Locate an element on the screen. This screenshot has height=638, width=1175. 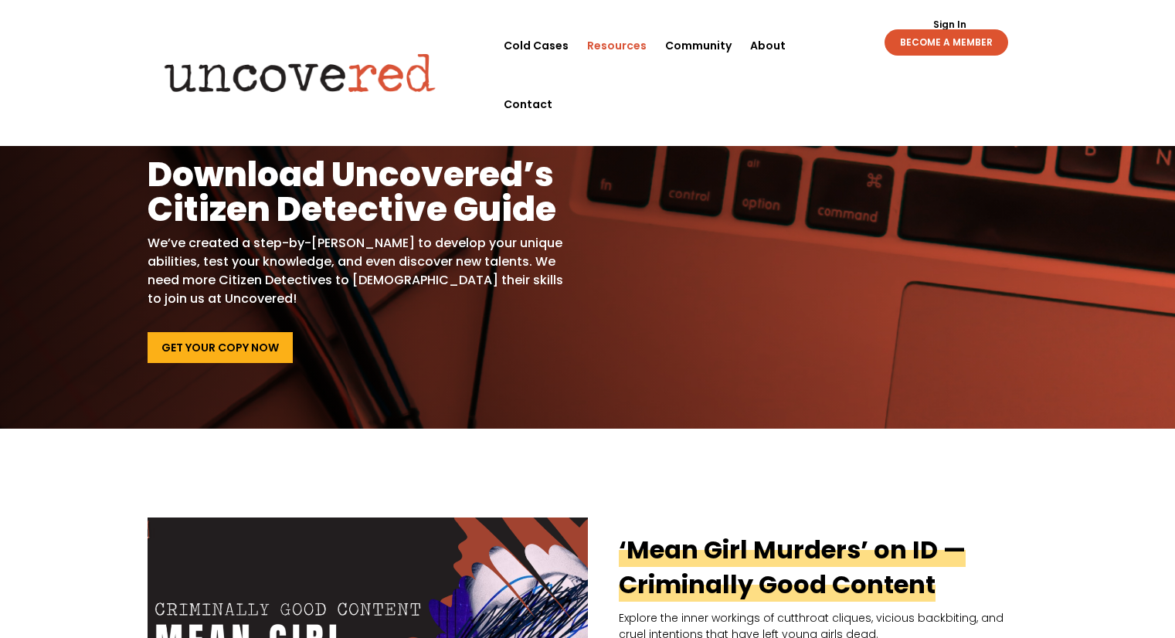
a: Get Your Copy Now is located at coordinates (220, 348).